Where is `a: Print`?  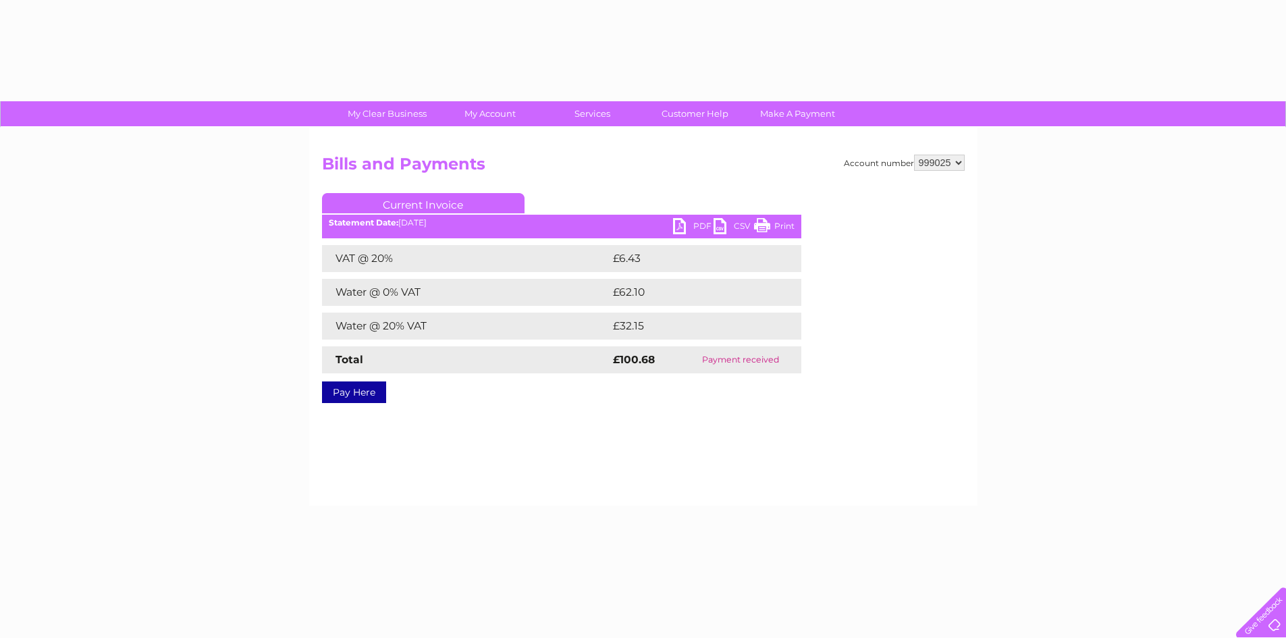
a: Print is located at coordinates (774, 227).